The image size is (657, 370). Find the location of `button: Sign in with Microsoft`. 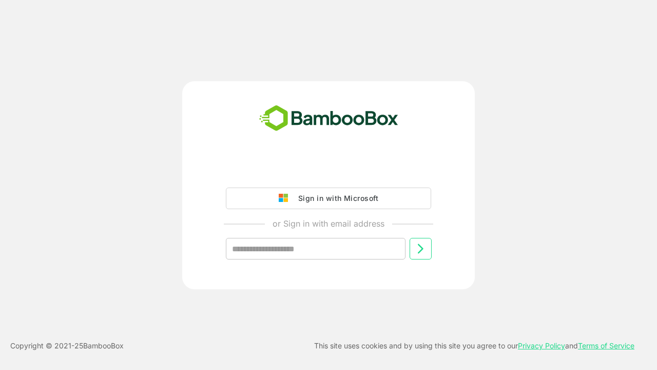

button: Sign in with Microsoft is located at coordinates (329, 198).